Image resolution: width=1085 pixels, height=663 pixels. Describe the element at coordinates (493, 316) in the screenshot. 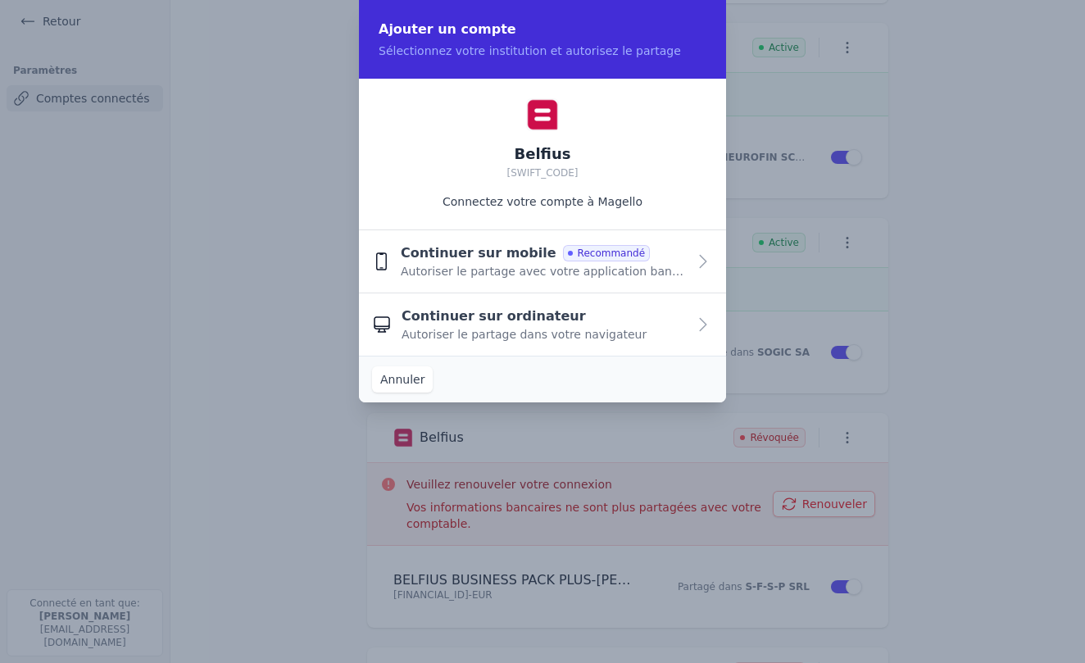

I see `span: Continuer sur ordinateur` at that location.